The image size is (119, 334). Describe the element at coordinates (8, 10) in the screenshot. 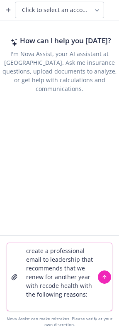

I see `button: Create a new chat` at that location.